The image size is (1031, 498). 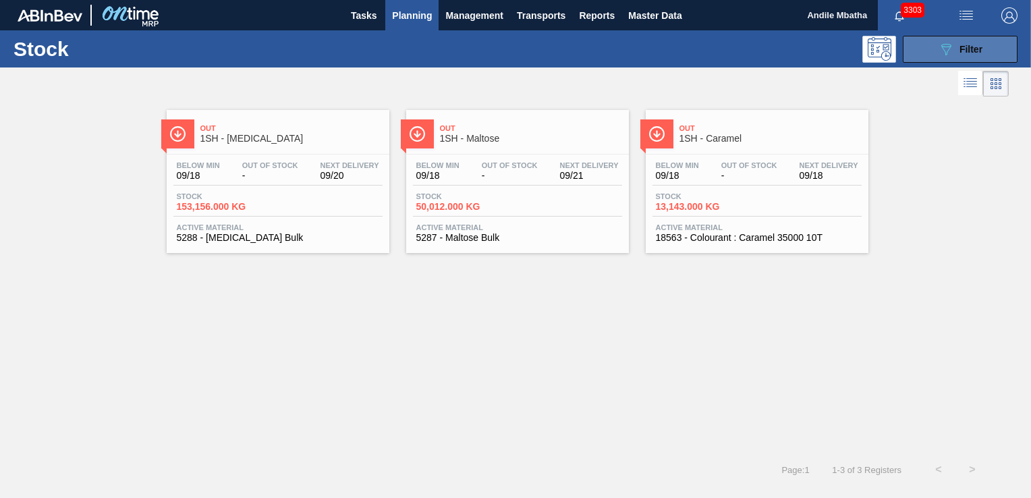 I want to click on img: Logout, so click(x=1009, y=16).